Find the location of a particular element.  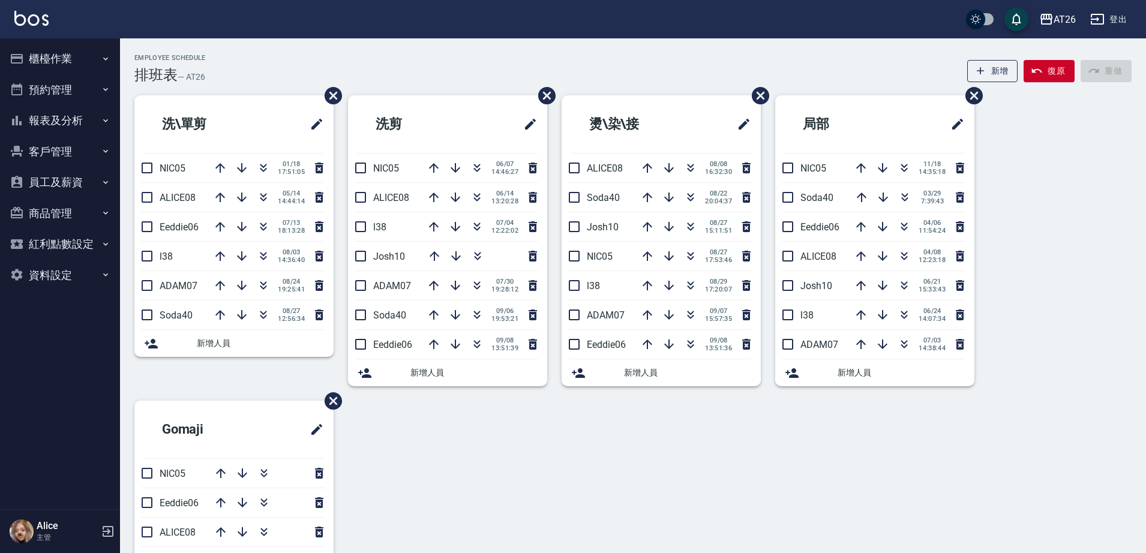

span: 13:51:36 is located at coordinates (718, 348).